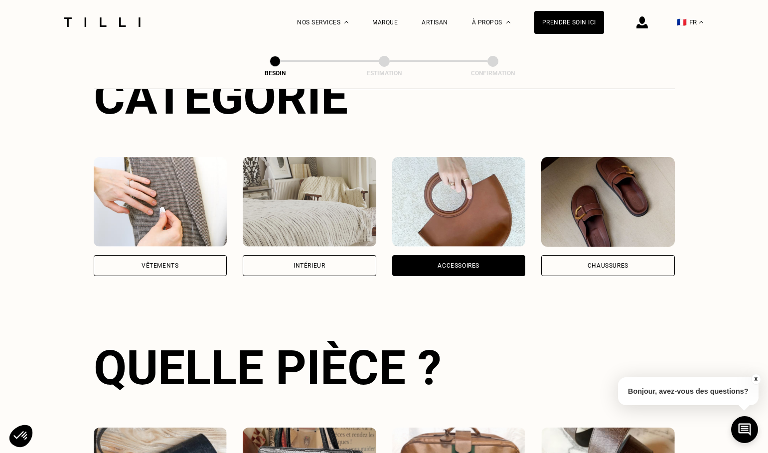 The width and height of the screenshot is (768, 453). What do you see at coordinates (608, 202) in the screenshot?
I see `img: Chaussures` at bounding box center [608, 202].